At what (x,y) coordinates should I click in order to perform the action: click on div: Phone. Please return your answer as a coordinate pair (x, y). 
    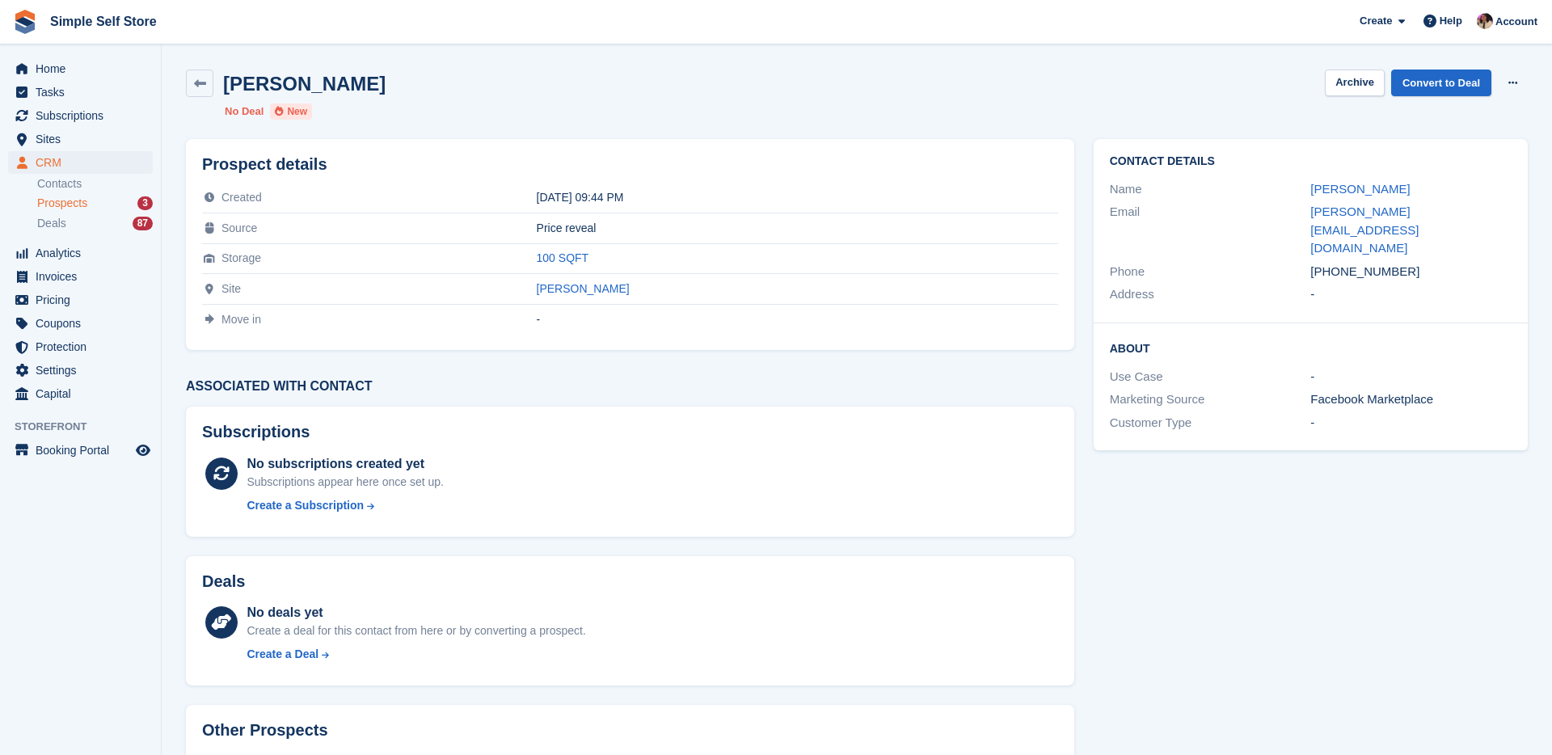
    Looking at the image, I should click on (1210, 272).